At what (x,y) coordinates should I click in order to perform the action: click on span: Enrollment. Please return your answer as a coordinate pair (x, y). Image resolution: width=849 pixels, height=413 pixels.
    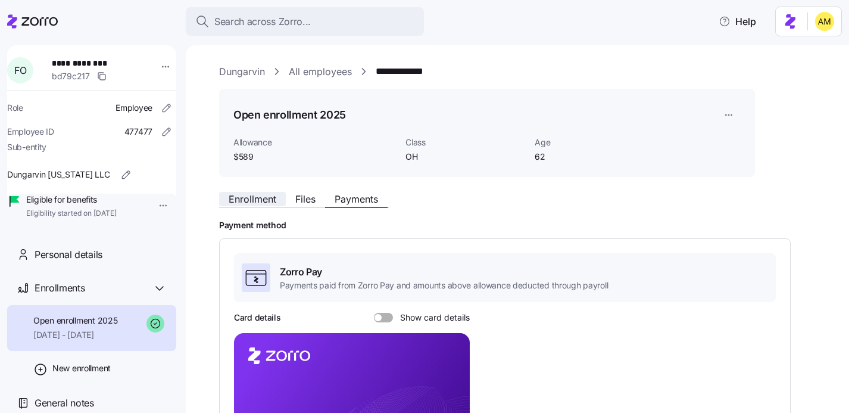
    Looking at the image, I should click on (252, 199).